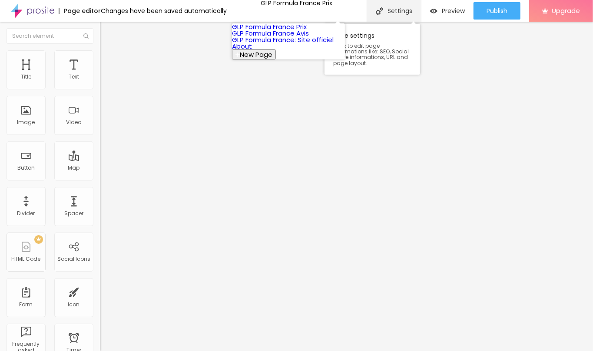  Describe the element at coordinates (164, 11) in the screenshot. I see `div: Changes have been saved automatically` at that location.